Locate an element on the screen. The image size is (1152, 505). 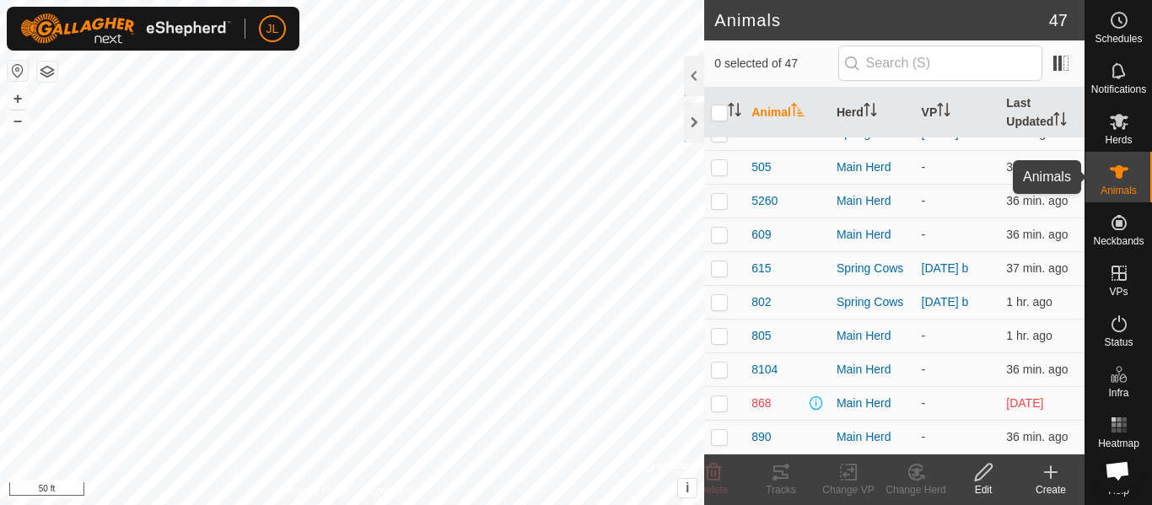
span: 802 is located at coordinates (761, 302).